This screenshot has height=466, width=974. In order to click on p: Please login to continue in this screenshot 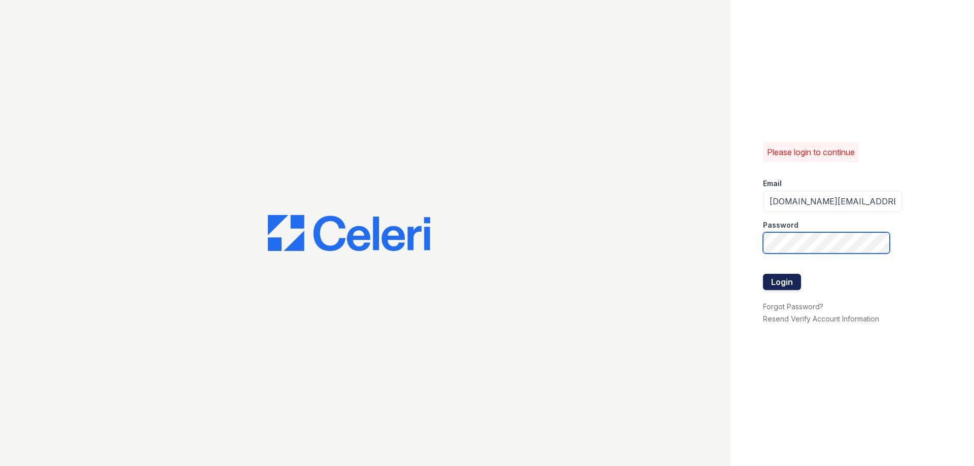, I will do `click(811, 152)`.